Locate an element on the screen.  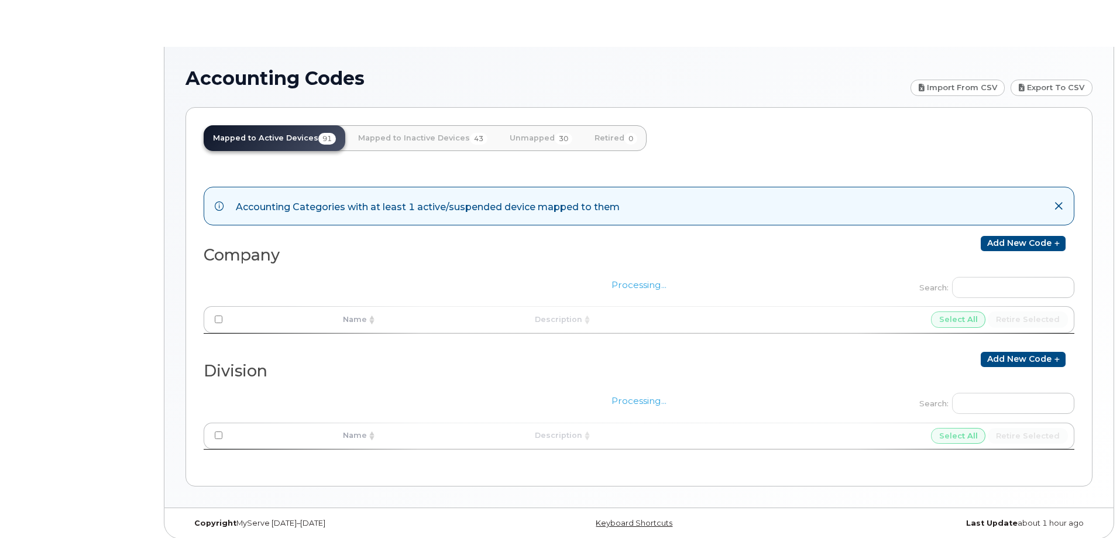
a: Mapped to Active Devices is located at coordinates (274, 138).